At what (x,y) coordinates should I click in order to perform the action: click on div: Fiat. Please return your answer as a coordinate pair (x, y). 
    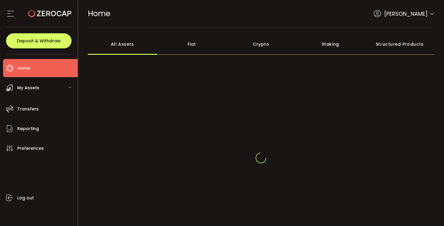
    Looking at the image, I should click on (192, 44).